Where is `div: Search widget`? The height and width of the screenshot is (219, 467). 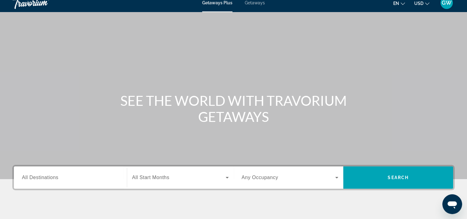 div: Search widget is located at coordinates (234, 177).